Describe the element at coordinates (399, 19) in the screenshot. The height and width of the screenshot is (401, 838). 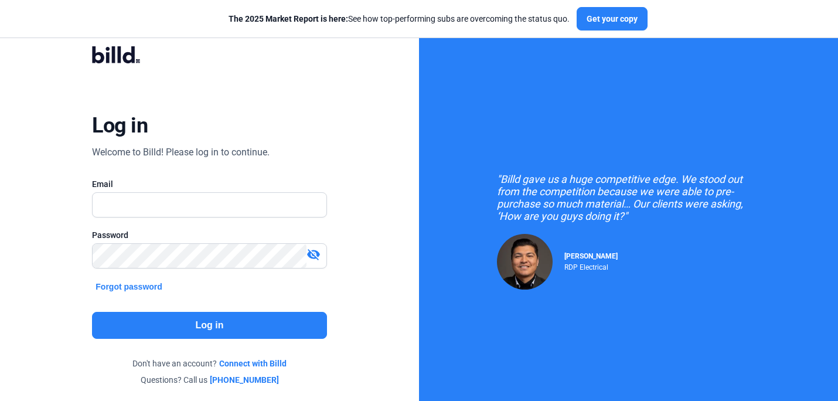
I see `div: See how top-performing subs are overcoming the status quo.` at that location.